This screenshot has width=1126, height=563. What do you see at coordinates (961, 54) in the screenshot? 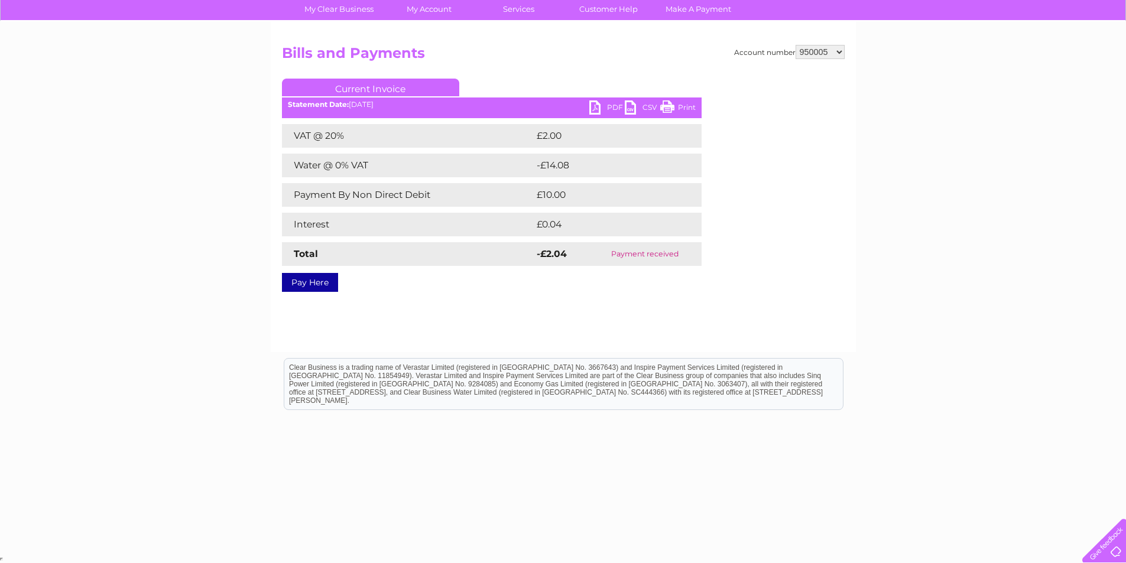
I see `a: Energy` at bounding box center [961, 54].